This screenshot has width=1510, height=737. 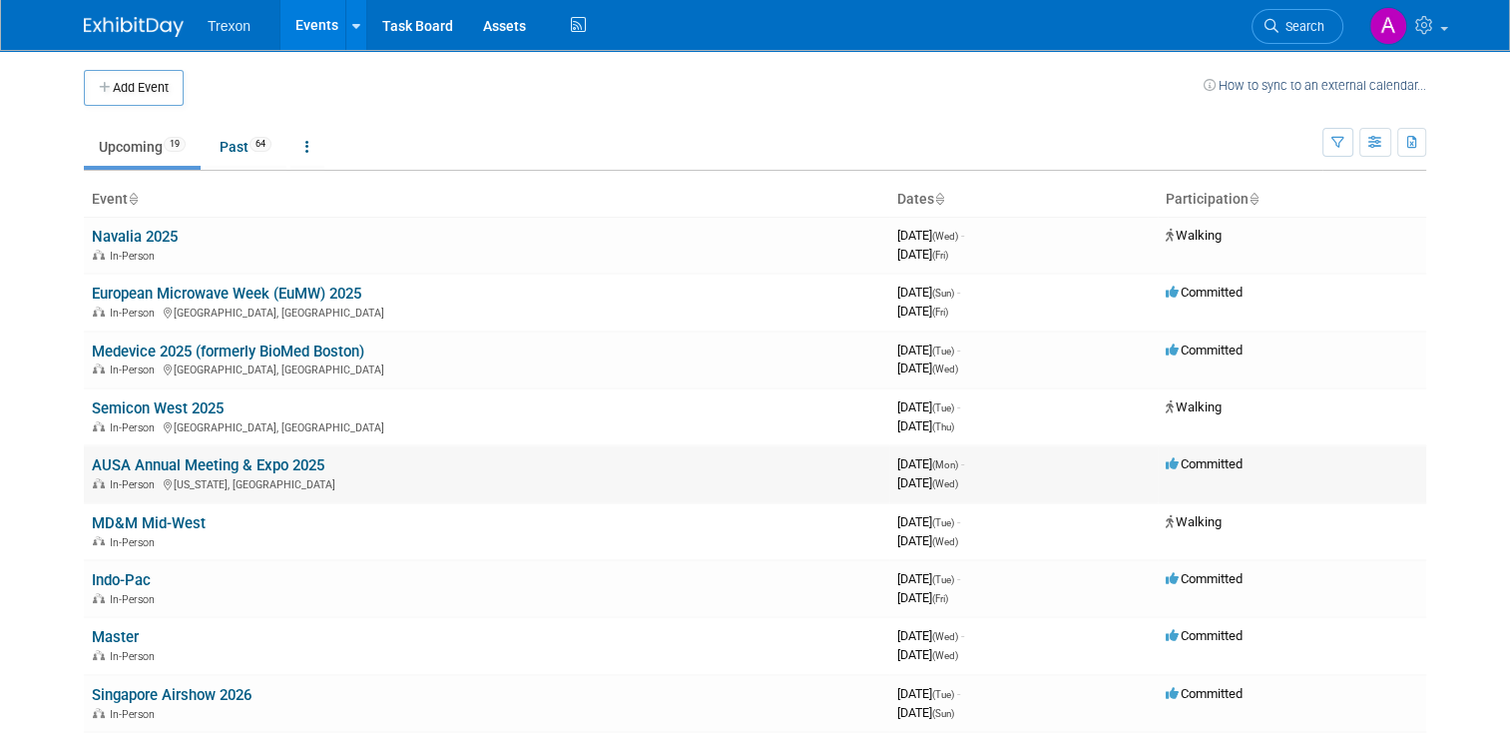 What do you see at coordinates (115, 637) in the screenshot?
I see `a: Master` at bounding box center [115, 637].